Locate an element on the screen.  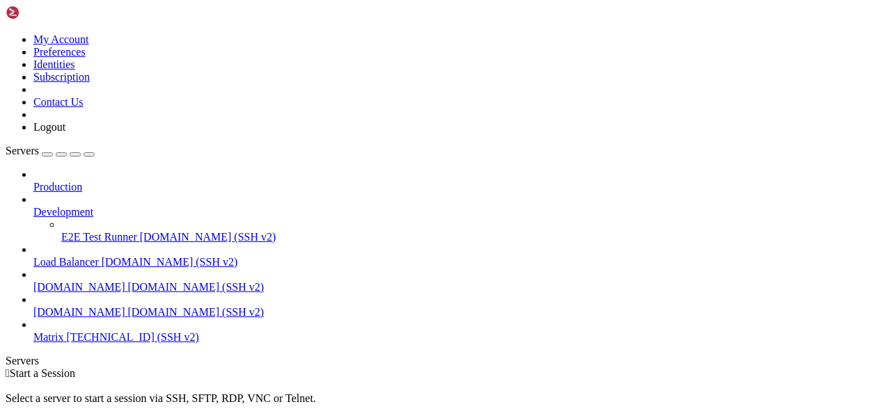
span: Servers is located at coordinates (22, 150).